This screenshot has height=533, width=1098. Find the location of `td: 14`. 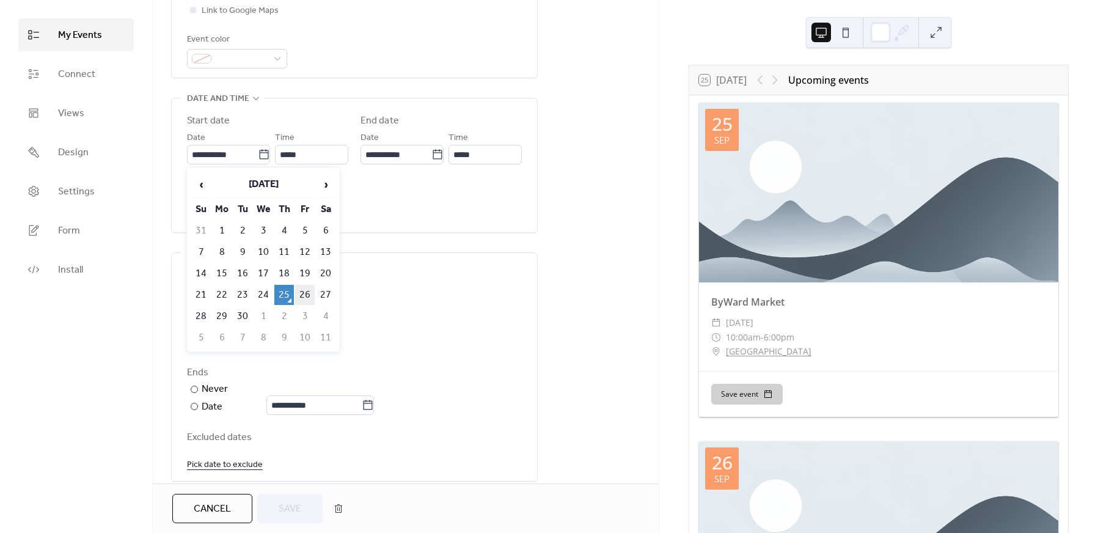

td: 14 is located at coordinates (201, 273).